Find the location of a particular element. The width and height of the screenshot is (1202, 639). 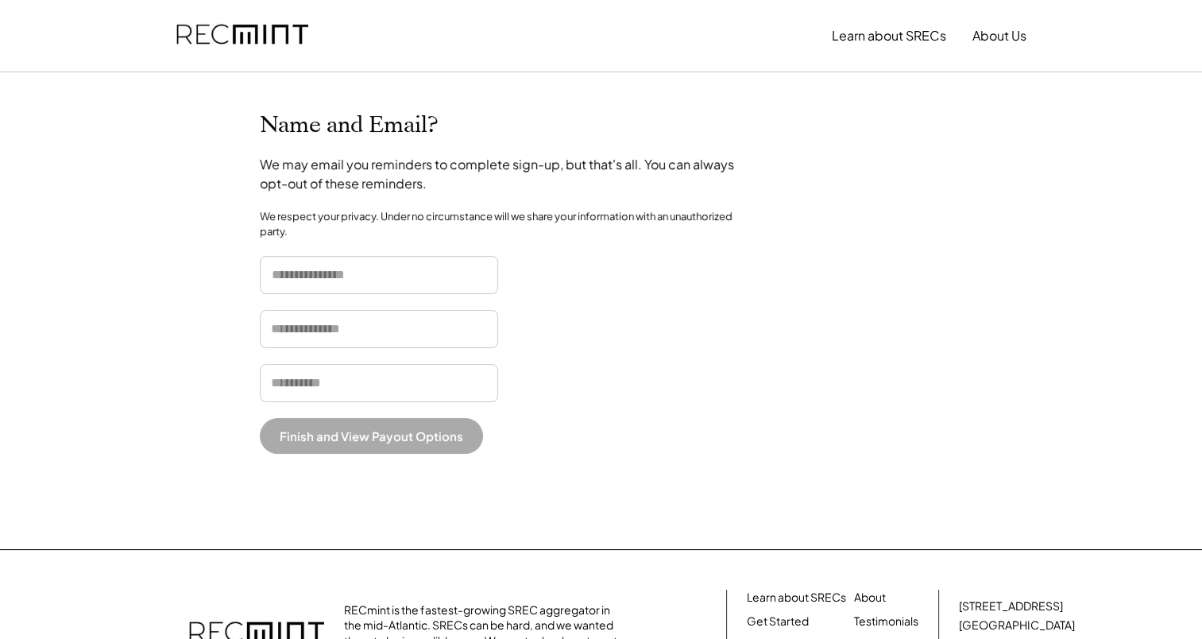

a: Get Started is located at coordinates (778, 621).